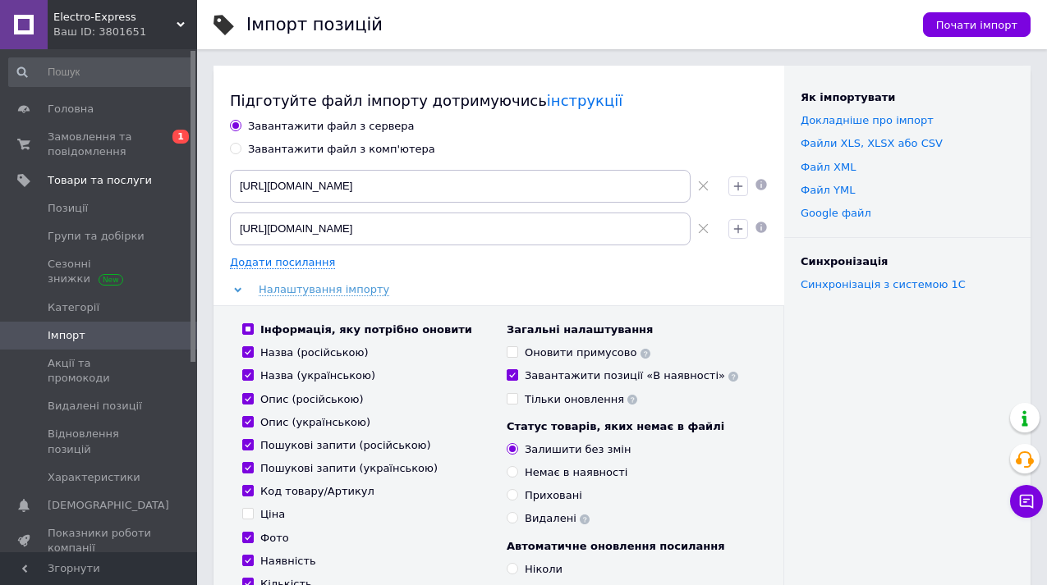  I want to click on div: Опис (російською), so click(312, 400).